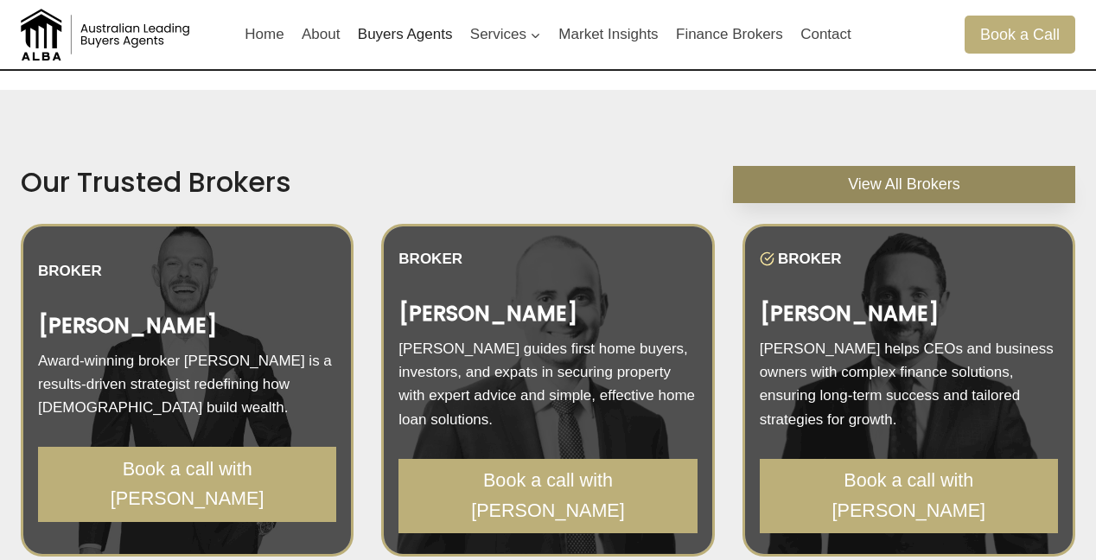  What do you see at coordinates (405, 35) in the screenshot?
I see `a: Buyers Agents` at bounding box center [405, 35].